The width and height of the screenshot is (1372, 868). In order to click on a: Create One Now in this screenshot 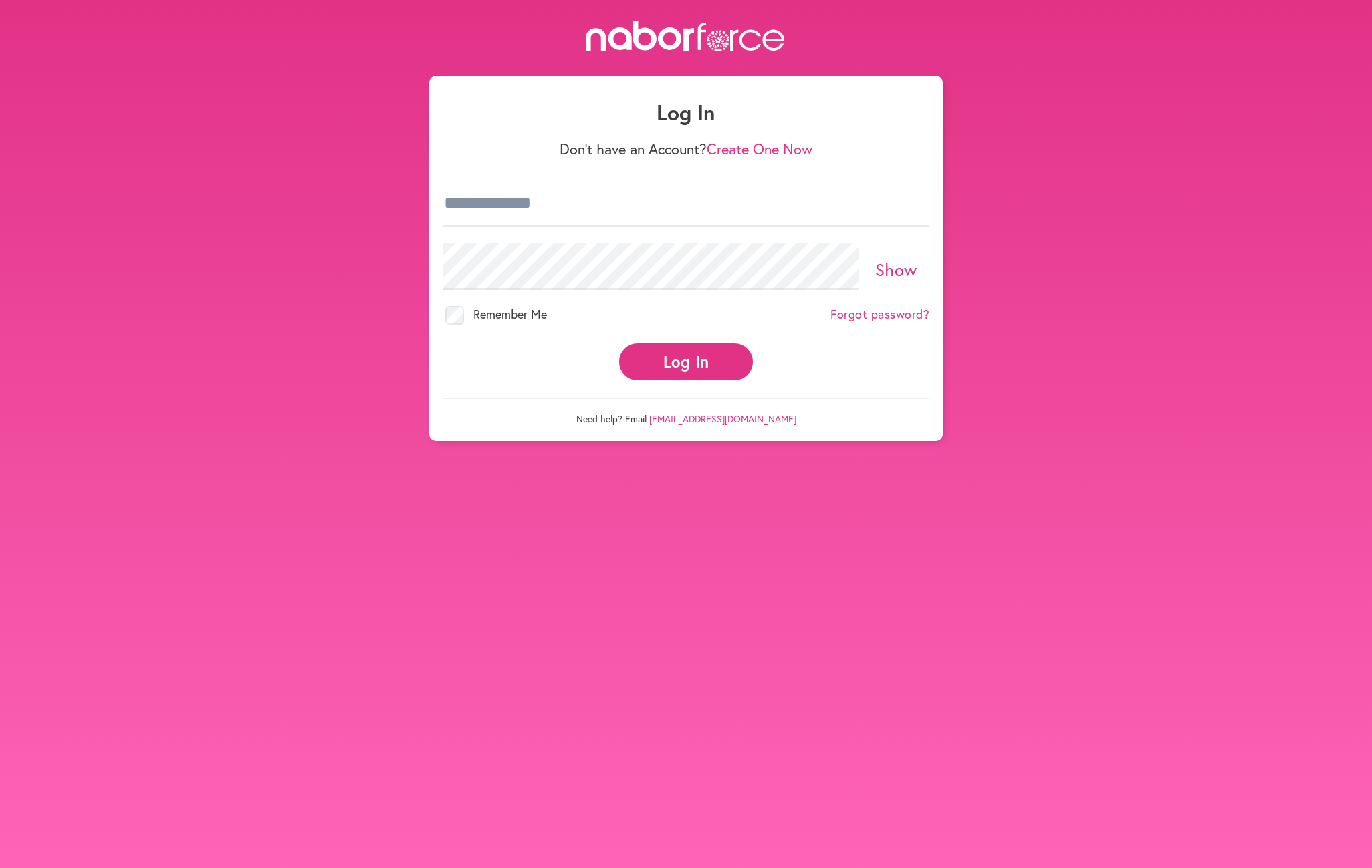, I will do `click(760, 148)`.